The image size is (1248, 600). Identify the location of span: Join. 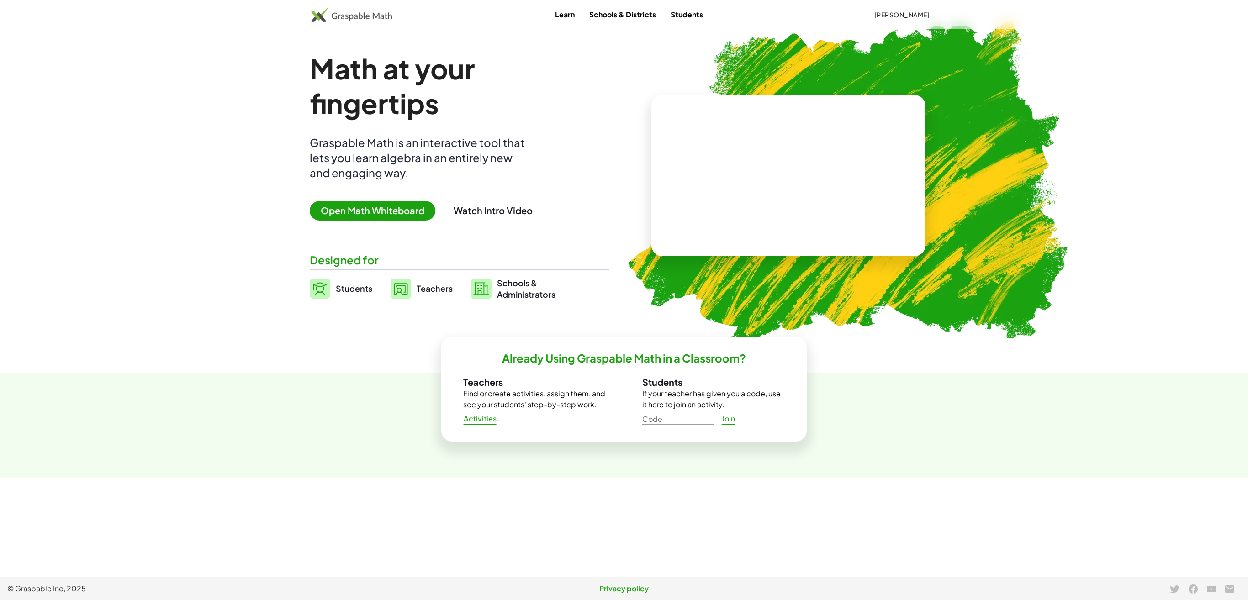
(728, 419).